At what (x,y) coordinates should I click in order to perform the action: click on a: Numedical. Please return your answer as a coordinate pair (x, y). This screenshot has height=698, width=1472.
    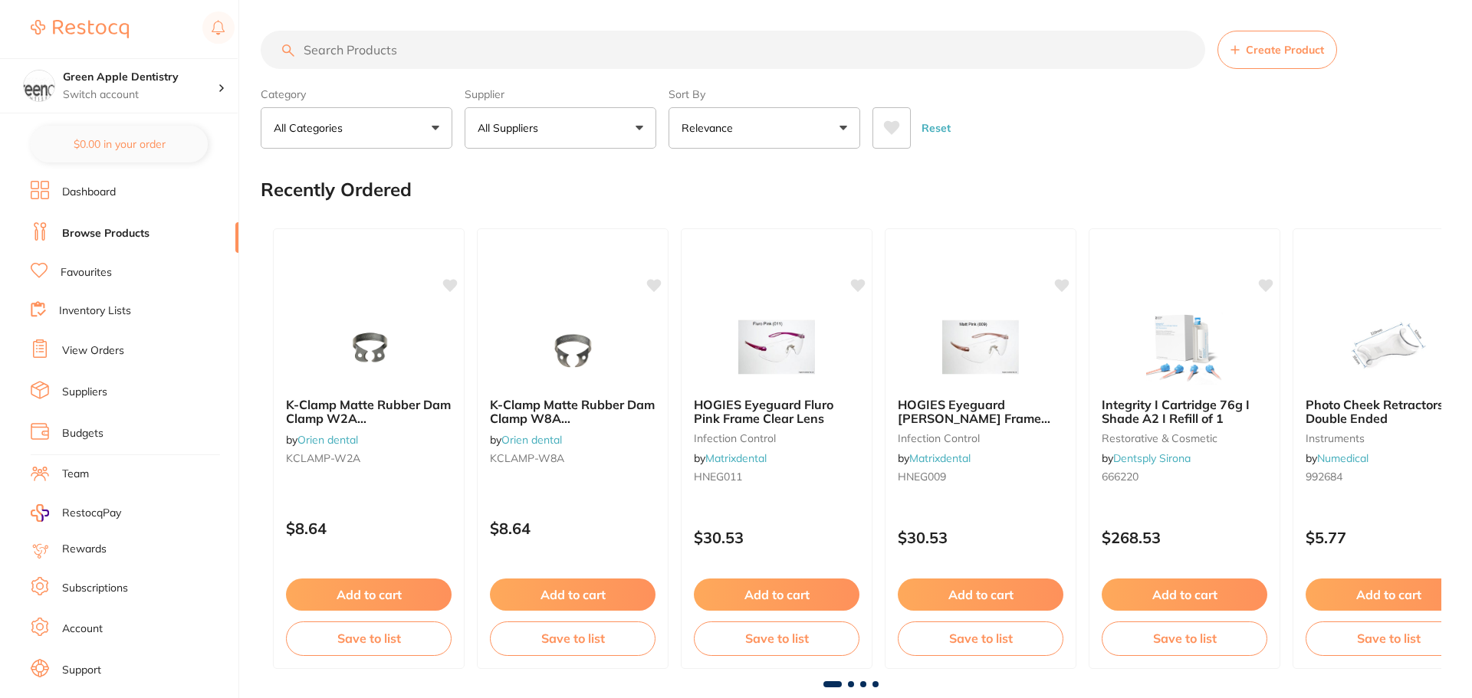
    Looking at the image, I should click on (1342, 458).